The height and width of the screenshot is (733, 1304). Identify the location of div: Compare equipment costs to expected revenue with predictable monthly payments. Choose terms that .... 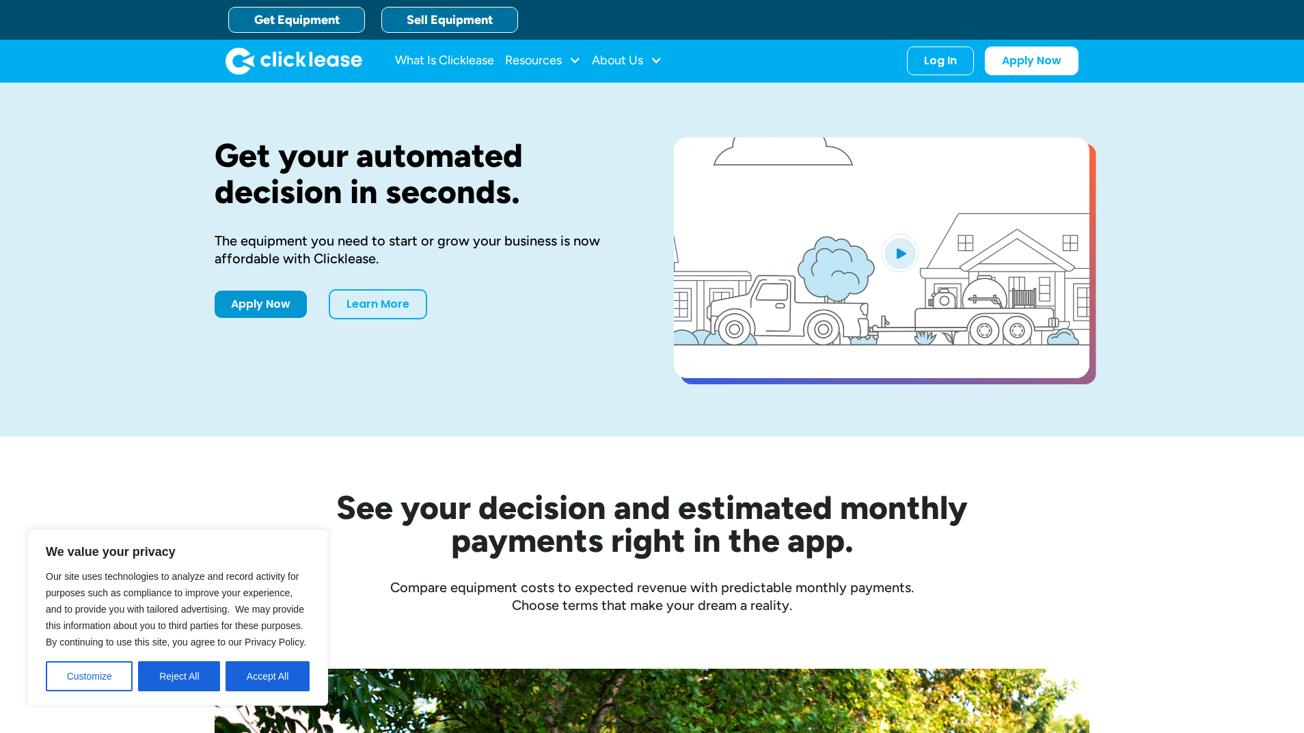
(652, 596).